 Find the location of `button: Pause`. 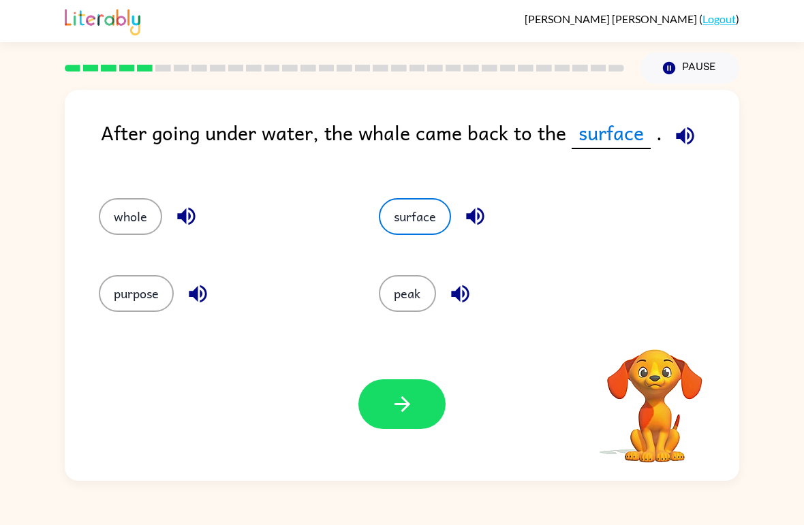

button: Pause is located at coordinates (689, 68).